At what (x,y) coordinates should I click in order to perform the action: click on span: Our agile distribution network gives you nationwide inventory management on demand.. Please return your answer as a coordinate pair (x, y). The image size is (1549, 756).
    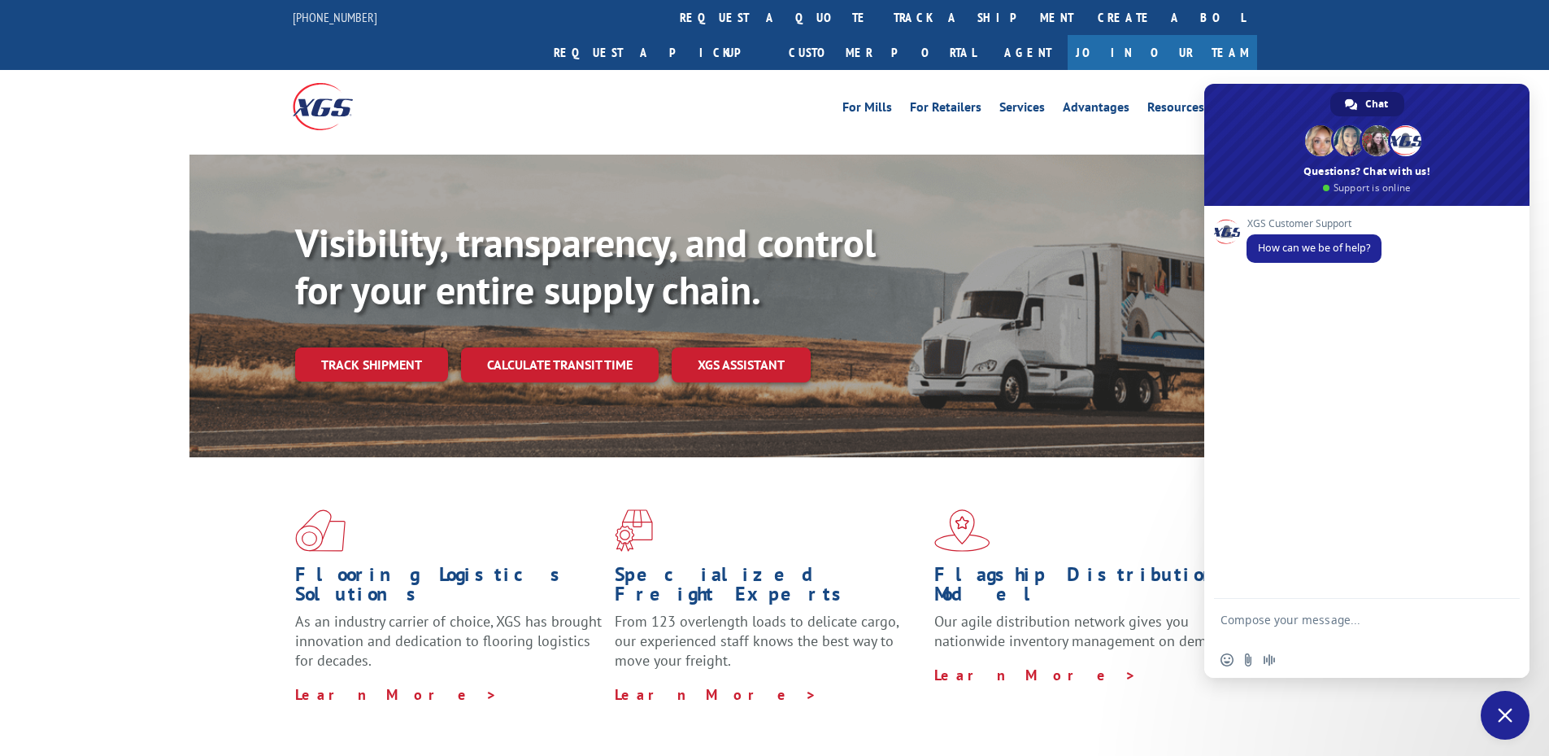
    Looking at the image, I should click on (1084, 630).